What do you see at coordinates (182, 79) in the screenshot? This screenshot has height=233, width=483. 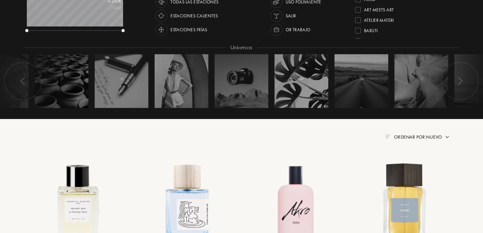 I see `span: 37` at bounding box center [182, 79].